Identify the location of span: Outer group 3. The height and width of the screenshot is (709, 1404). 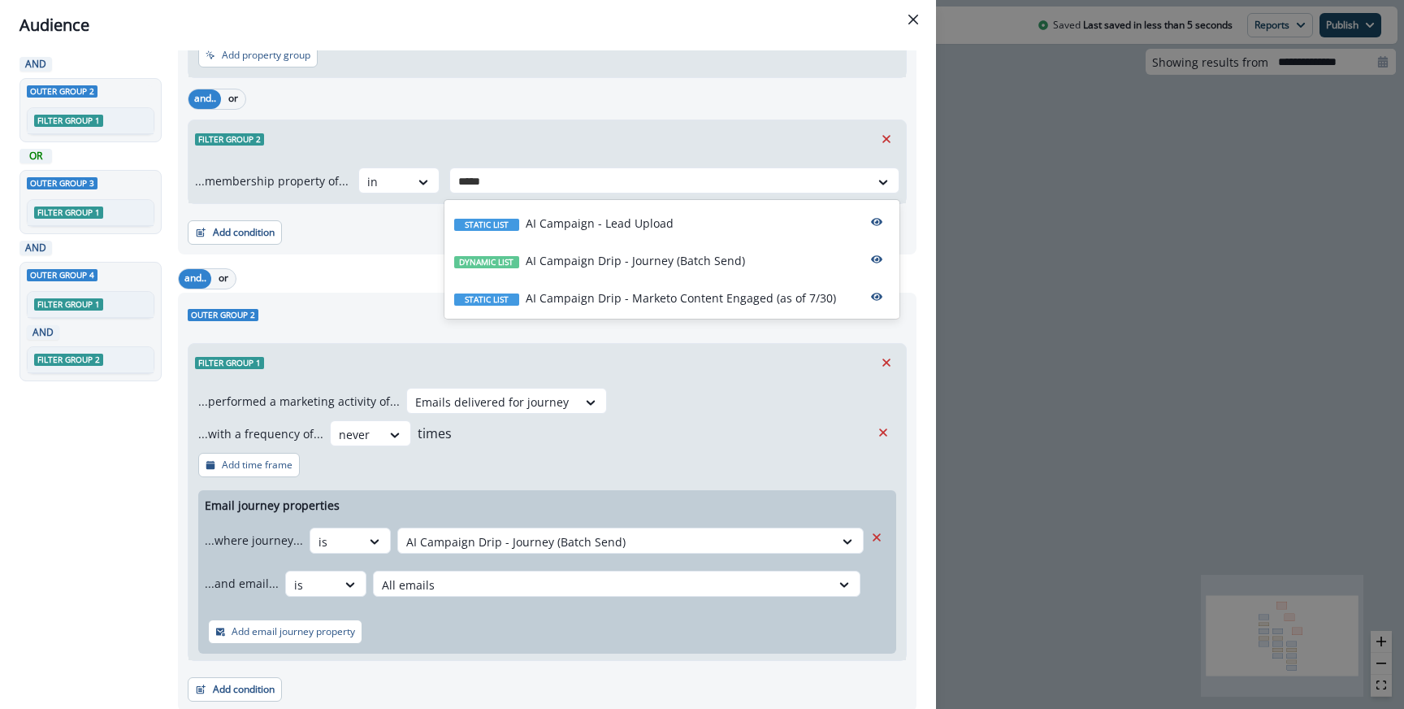
(62, 183).